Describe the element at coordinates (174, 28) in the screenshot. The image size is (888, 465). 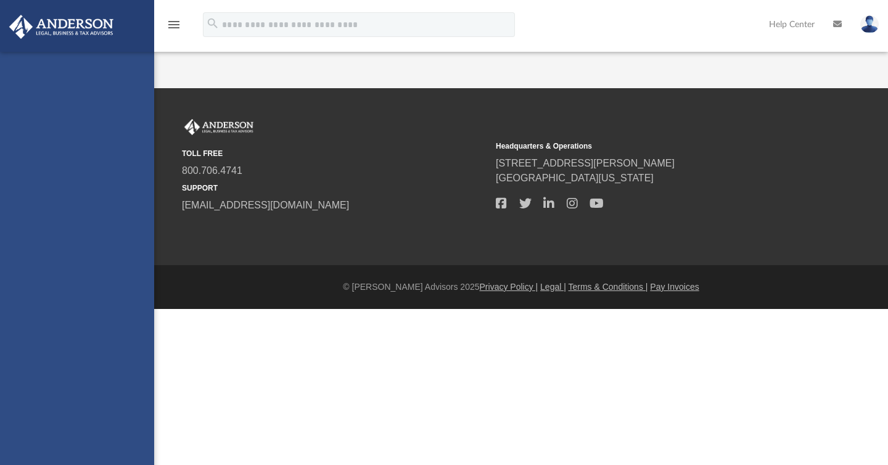
I see `a: menu` at that location.